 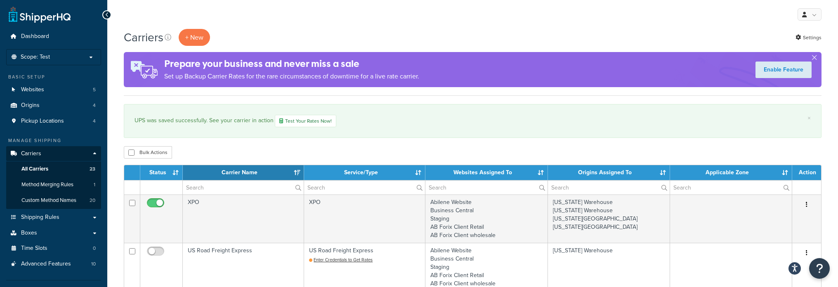 What do you see at coordinates (54, 121) in the screenshot?
I see `a: Pickup Locations 4` at bounding box center [54, 121].